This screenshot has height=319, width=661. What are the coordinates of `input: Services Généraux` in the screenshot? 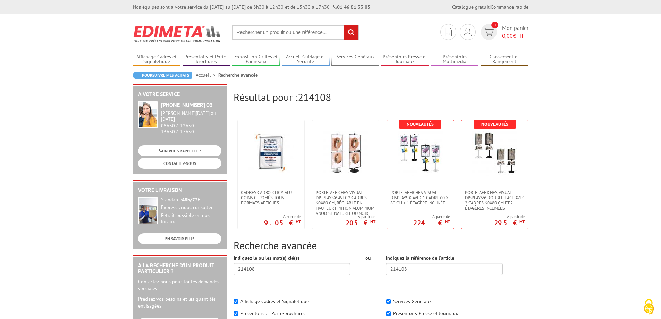 It's located at (388, 301).